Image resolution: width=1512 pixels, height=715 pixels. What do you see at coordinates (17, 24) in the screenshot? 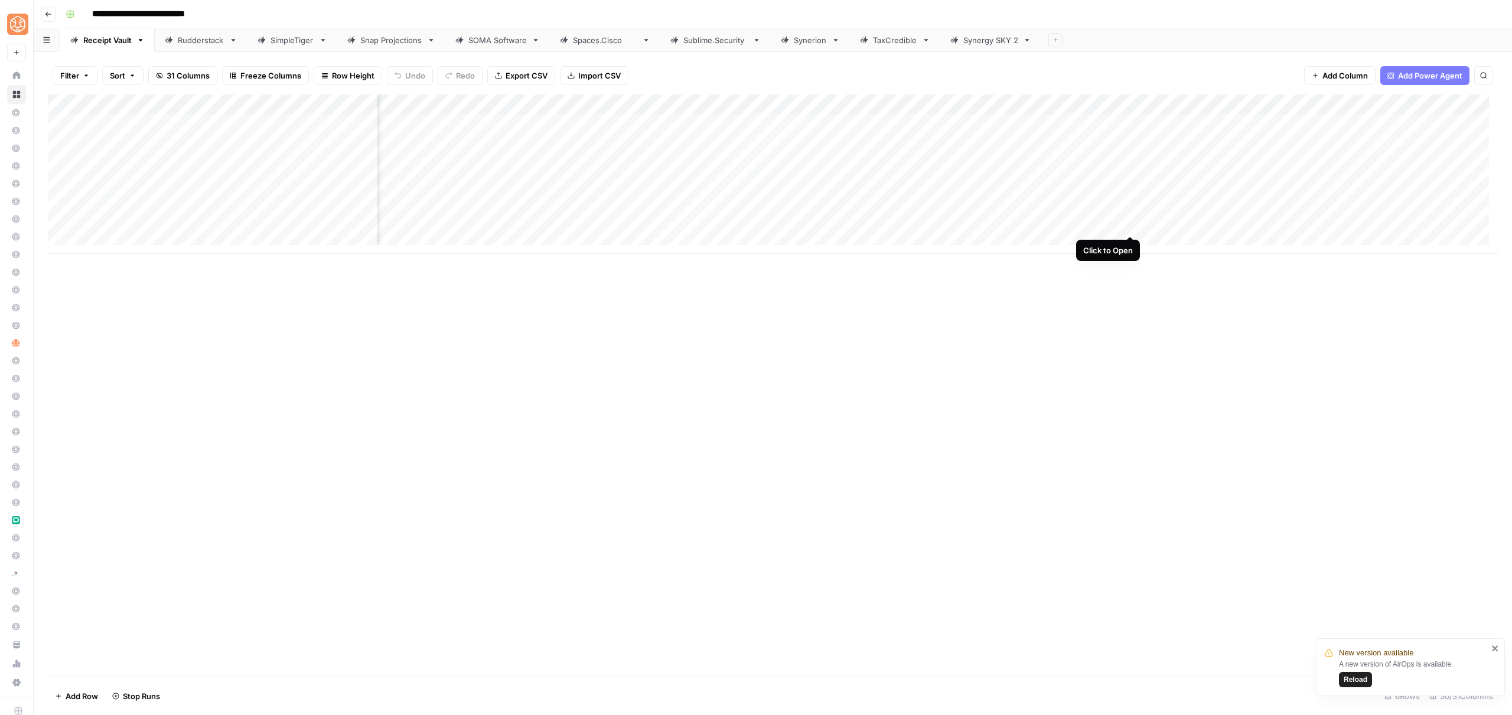
I see `button: Workspace: SimpleTiger` at bounding box center [17, 24].